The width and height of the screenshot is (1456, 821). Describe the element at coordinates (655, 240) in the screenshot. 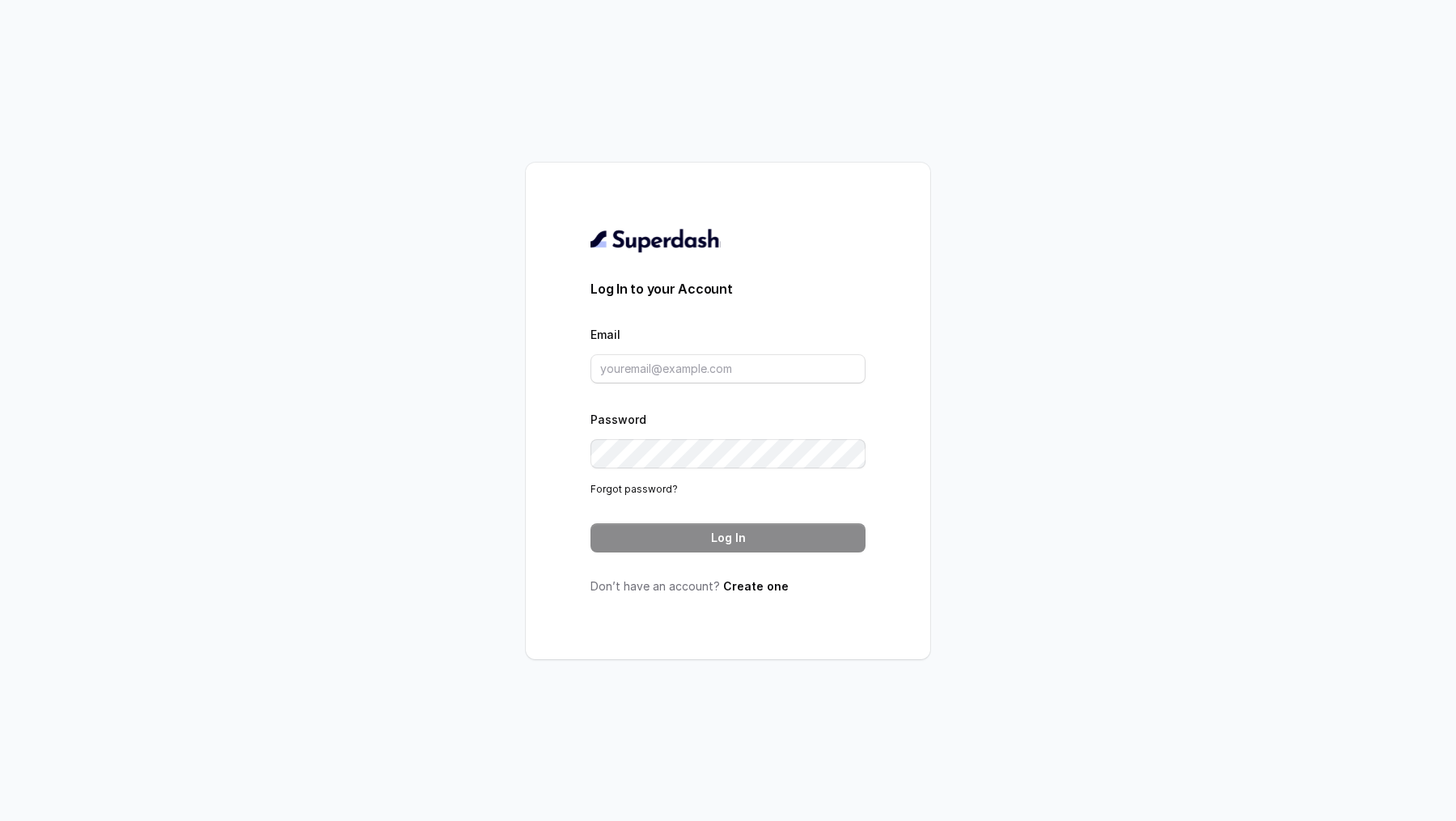

I see `img: light.svg` at that location.